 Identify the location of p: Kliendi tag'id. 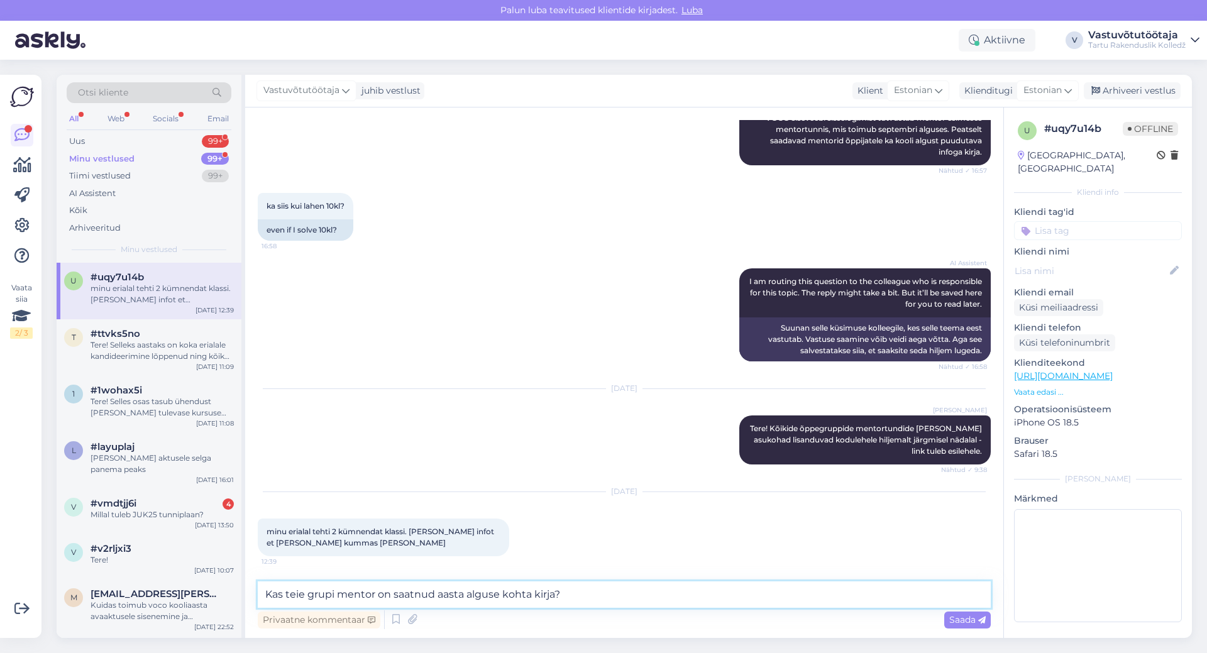
(1098, 212).